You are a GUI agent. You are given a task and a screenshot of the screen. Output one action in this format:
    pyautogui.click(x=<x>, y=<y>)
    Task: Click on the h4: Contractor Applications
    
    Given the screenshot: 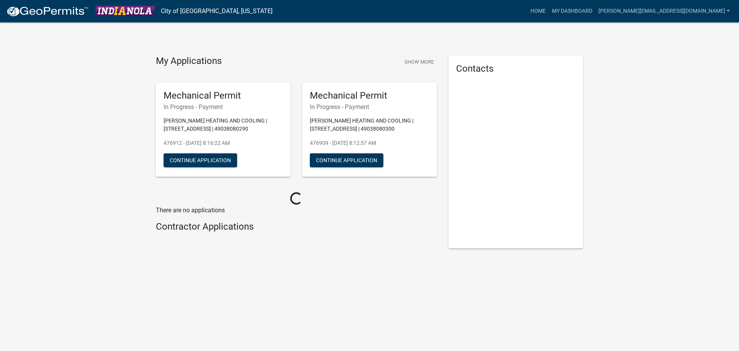 What is the action you would take?
    pyautogui.click(x=297, y=226)
    